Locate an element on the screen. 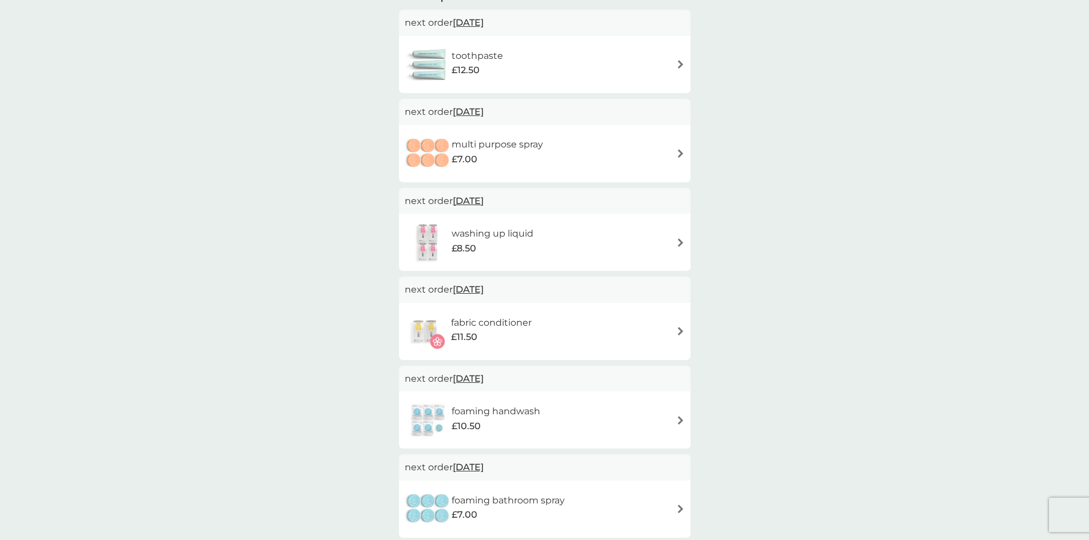 This screenshot has height=540, width=1089. img: fabric conditioner is located at coordinates (425, 332).